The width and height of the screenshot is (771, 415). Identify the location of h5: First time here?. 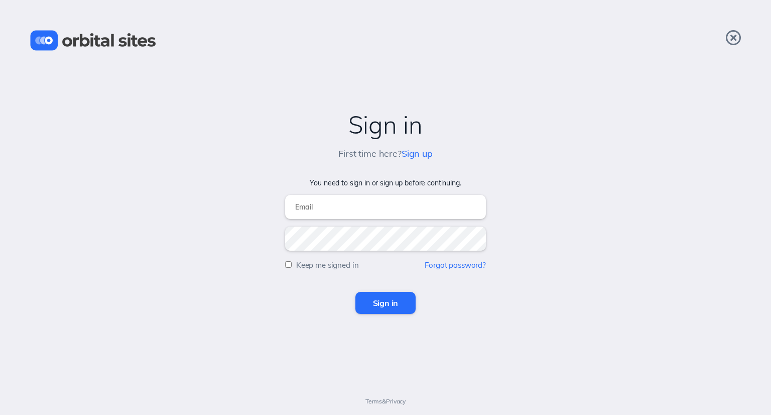
(386, 154).